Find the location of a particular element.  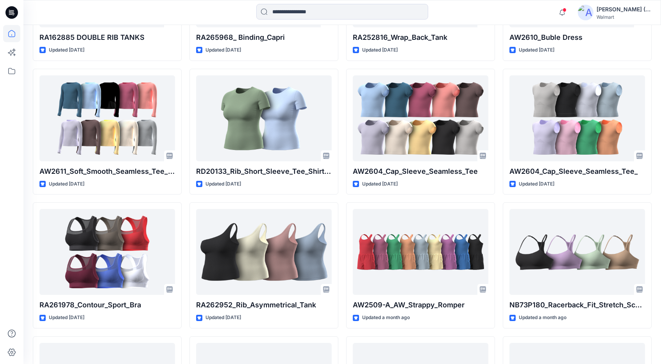

a: NB73P180_Racerback_Fit_Stretch_Scoop_Bralette_WK18 is located at coordinates (577, 252).